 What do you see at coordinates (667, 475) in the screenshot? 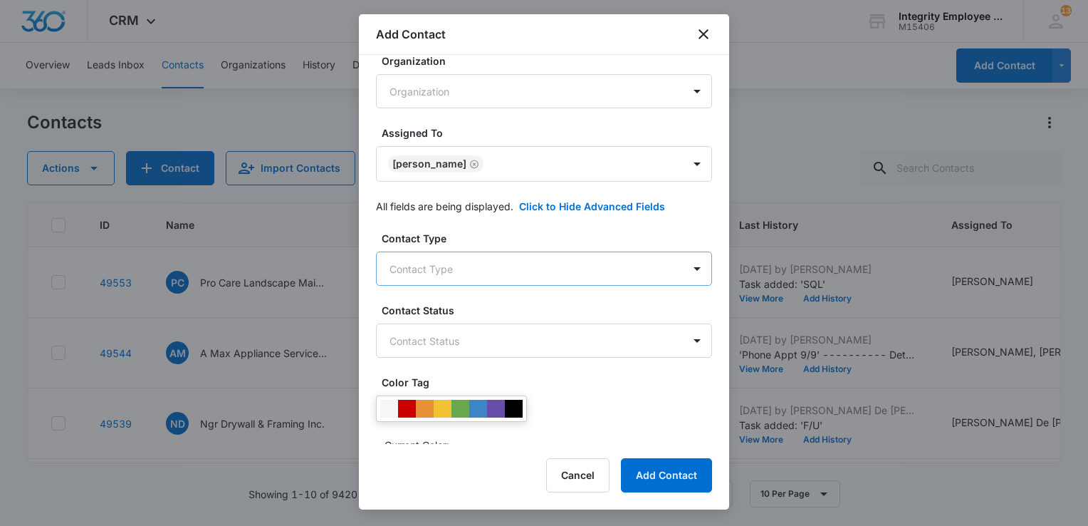
I see `button: Add Contact` at bounding box center [667, 475].